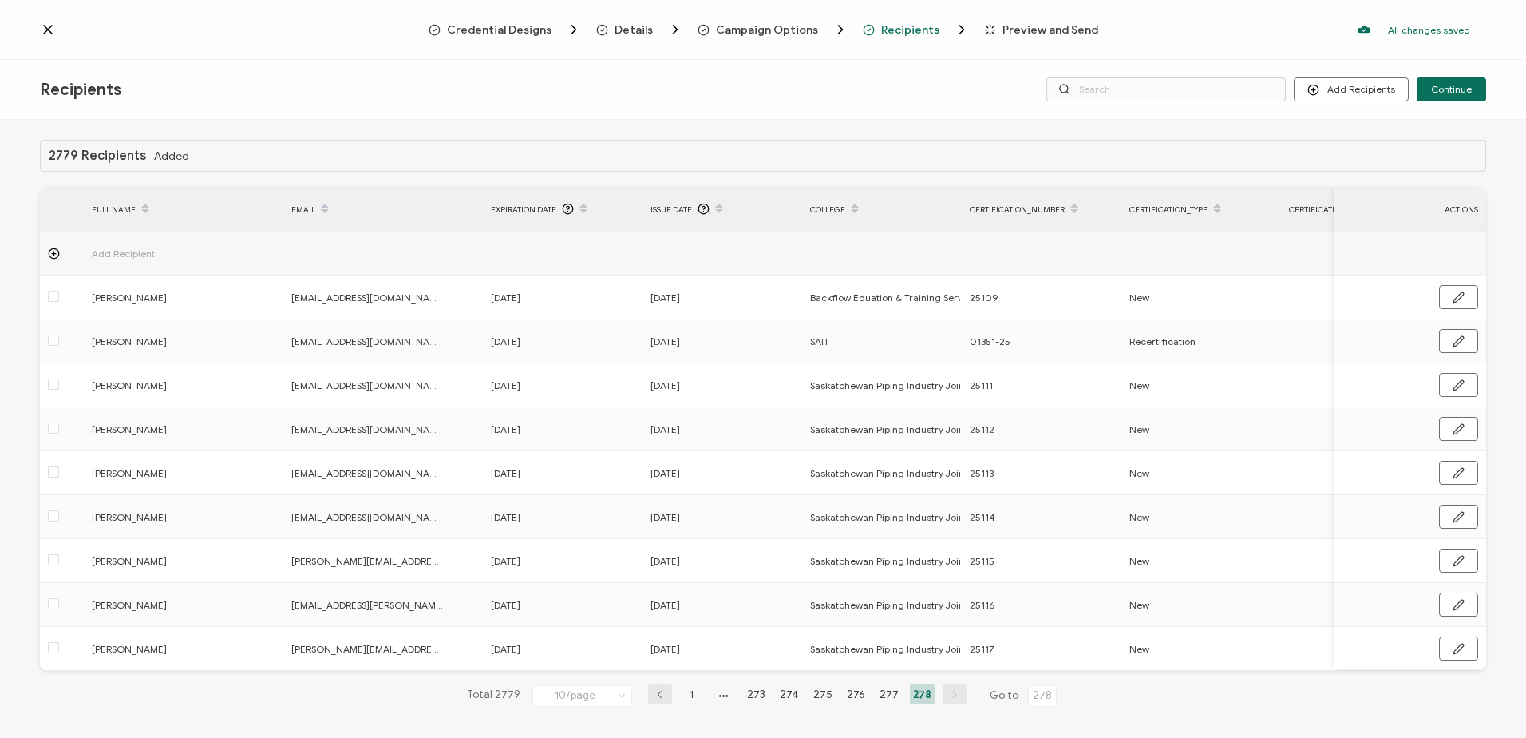  Describe the element at coordinates (990, 341) in the screenshot. I see `span: 01351-25` at that location.